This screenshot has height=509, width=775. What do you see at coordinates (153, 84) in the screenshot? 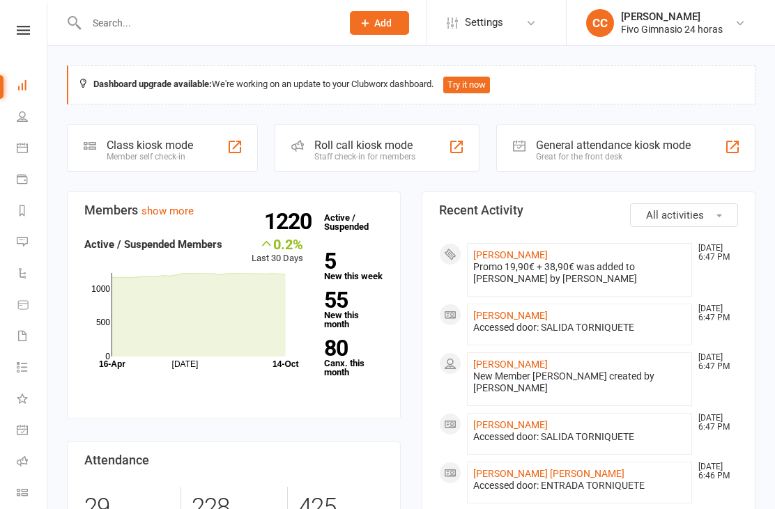
I see `strong: Dashboard upgrade available:` at bounding box center [153, 84].